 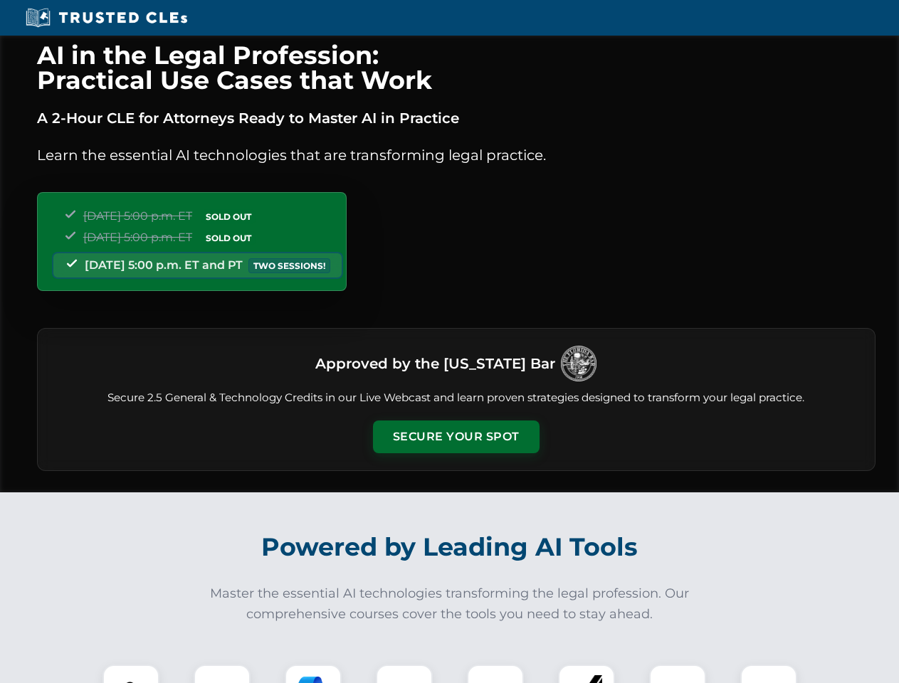 I want to click on h2: Powered by Leading AI Tools, so click(x=450, y=547).